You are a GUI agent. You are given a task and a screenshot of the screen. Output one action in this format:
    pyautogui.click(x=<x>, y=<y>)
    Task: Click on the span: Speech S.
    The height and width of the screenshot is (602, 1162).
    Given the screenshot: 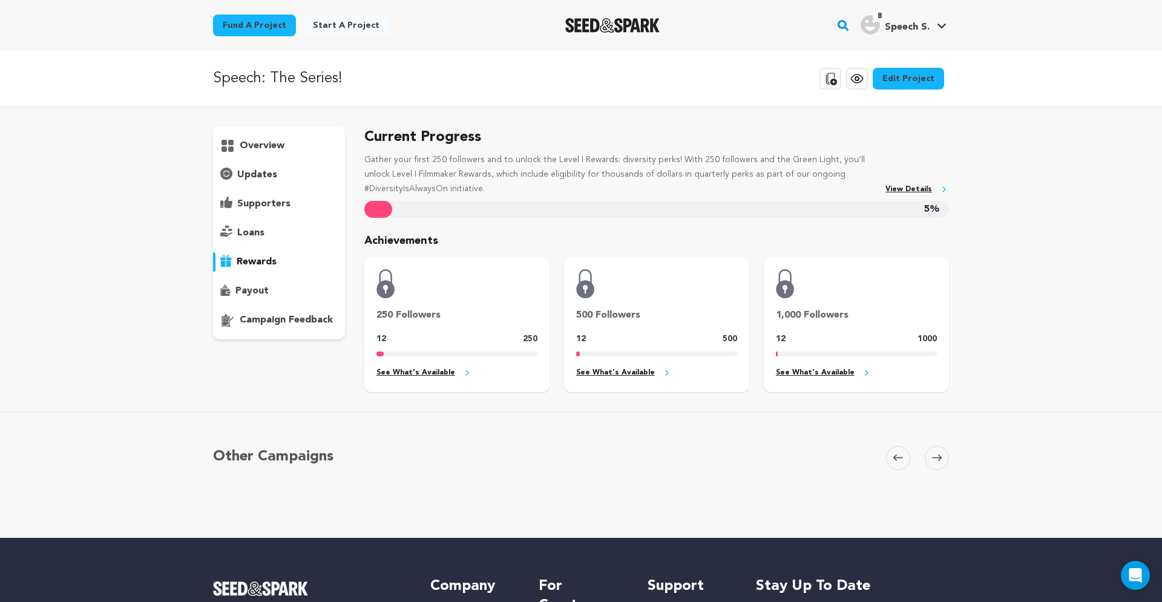 What is the action you would take?
    pyautogui.click(x=907, y=27)
    